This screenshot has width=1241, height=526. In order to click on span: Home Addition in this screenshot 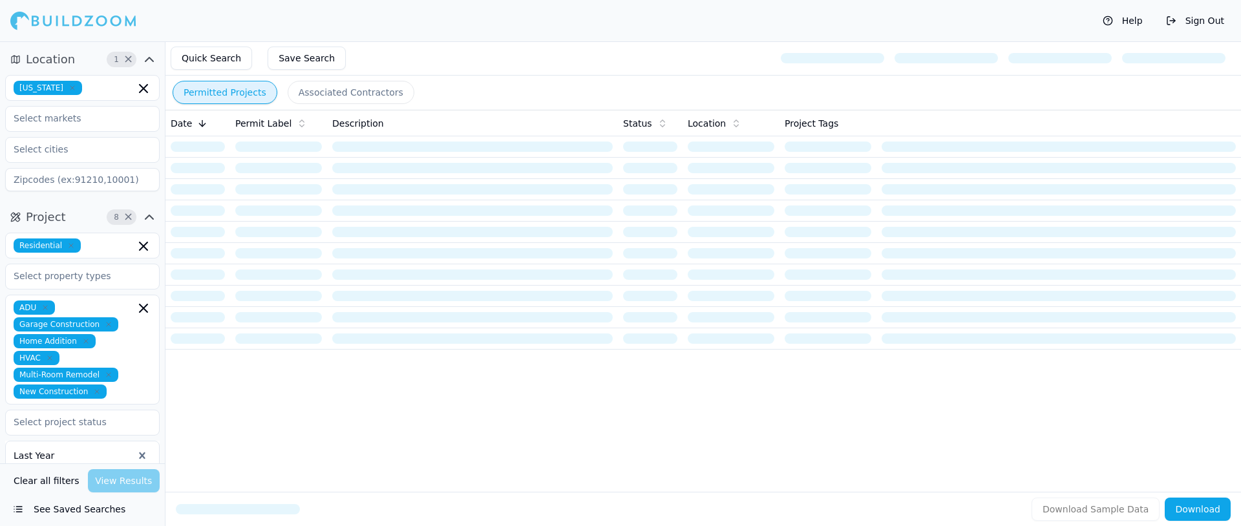, I will do `click(54, 341)`.